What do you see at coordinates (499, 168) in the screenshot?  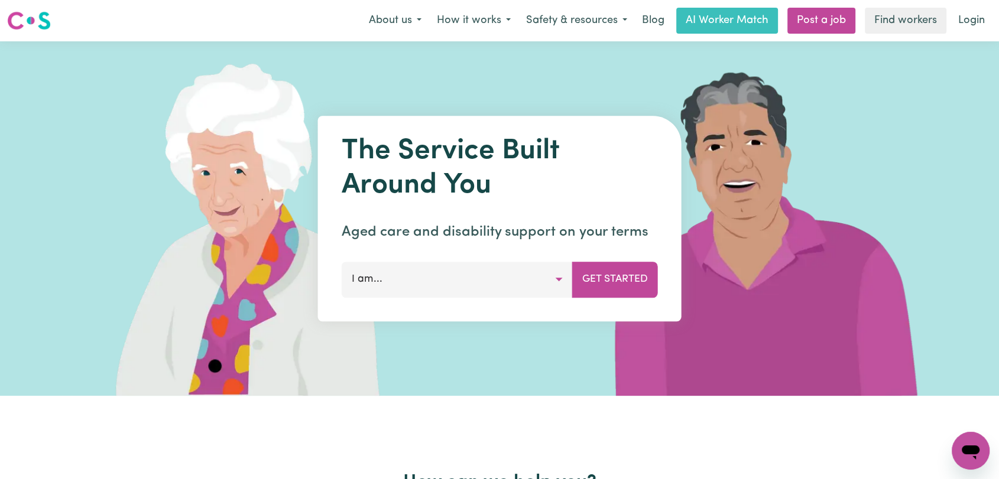 I see `h1: The Service Built Around You` at bounding box center [499, 168].